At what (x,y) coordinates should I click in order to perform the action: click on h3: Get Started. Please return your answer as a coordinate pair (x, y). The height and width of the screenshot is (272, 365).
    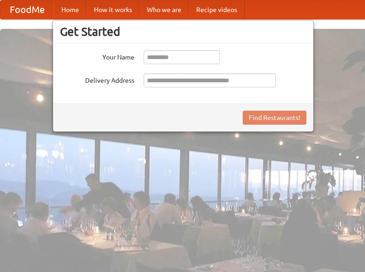
    Looking at the image, I should click on (183, 32).